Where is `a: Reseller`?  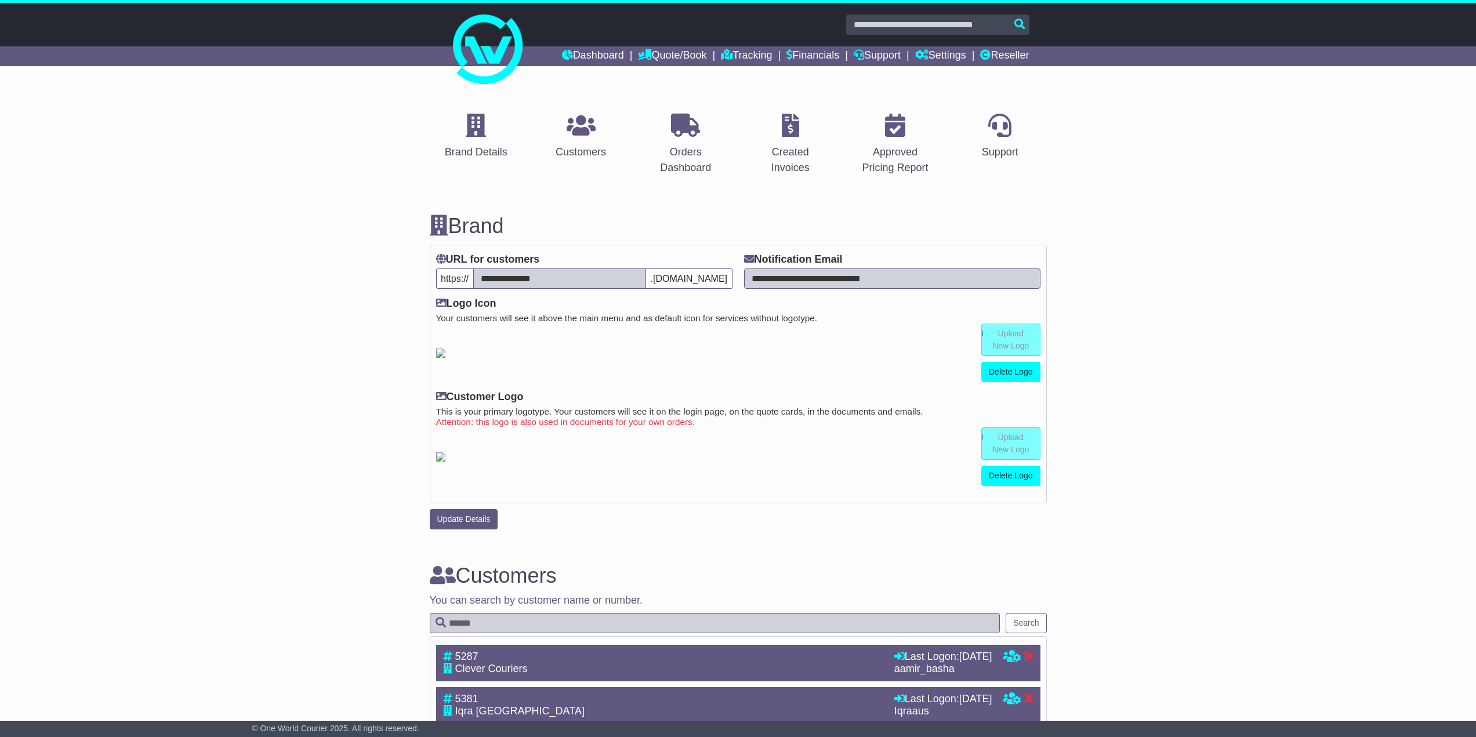 a: Reseller is located at coordinates (1004, 56).